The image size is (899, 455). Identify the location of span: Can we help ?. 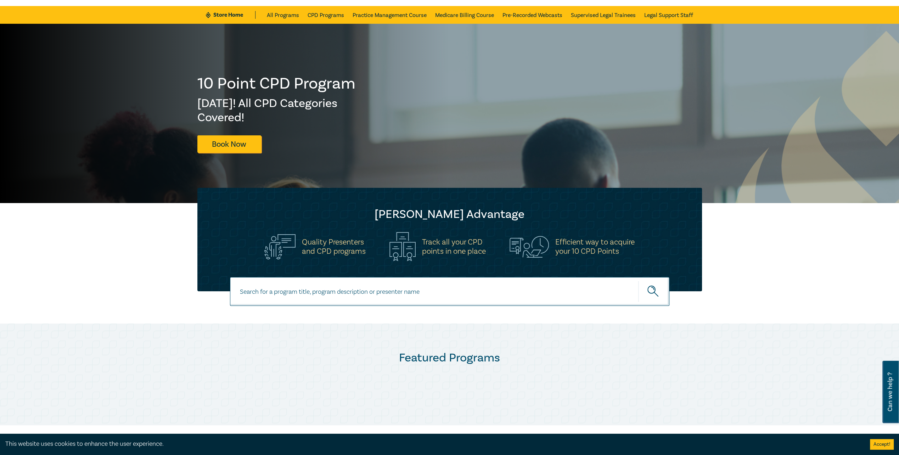
(890, 392).